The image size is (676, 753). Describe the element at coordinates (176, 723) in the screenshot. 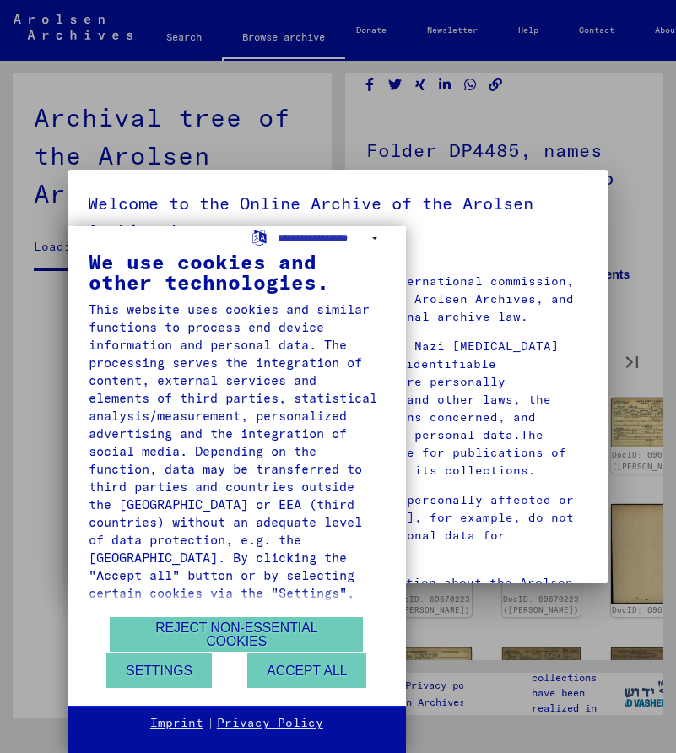

I see `a: Imprint` at that location.